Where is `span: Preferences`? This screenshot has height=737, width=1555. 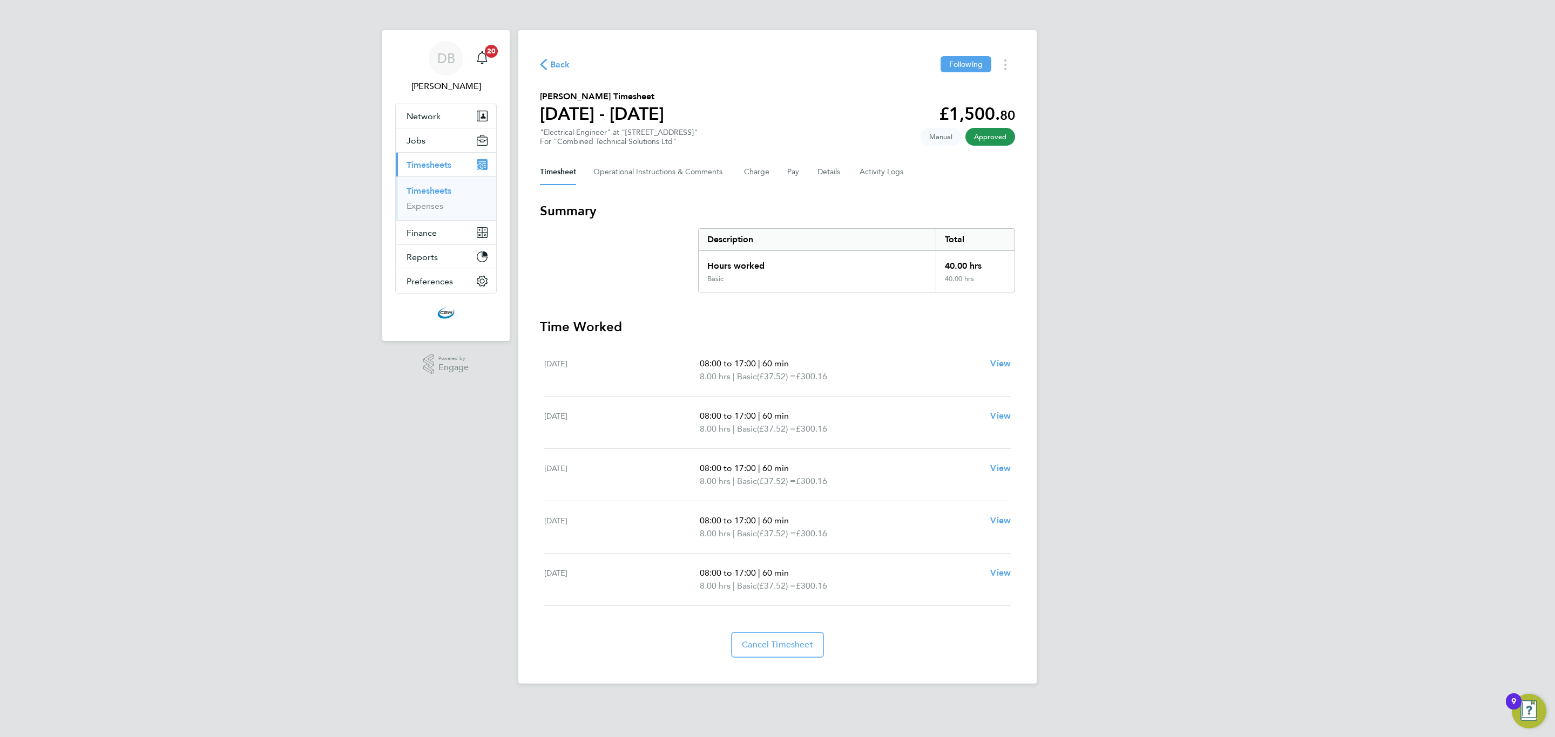
span: Preferences is located at coordinates (430, 281).